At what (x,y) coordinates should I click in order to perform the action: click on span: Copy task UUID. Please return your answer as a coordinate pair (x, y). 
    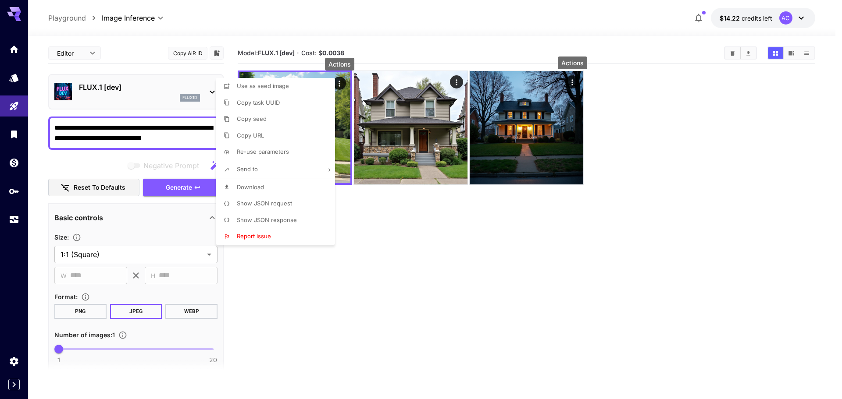
    Looking at the image, I should click on (258, 103).